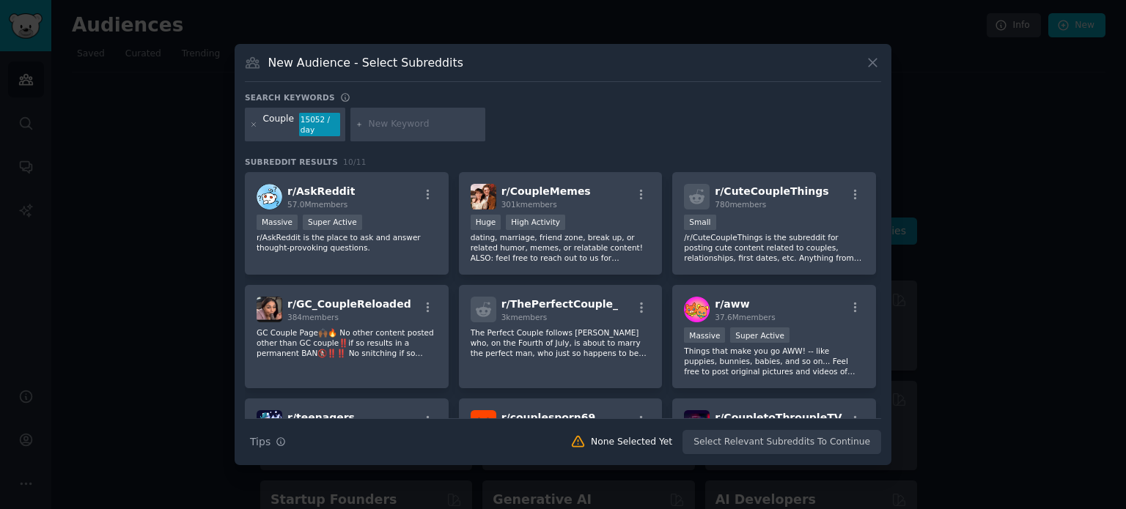 This screenshot has height=509, width=1126. I want to click on img: aww, so click(696, 309).